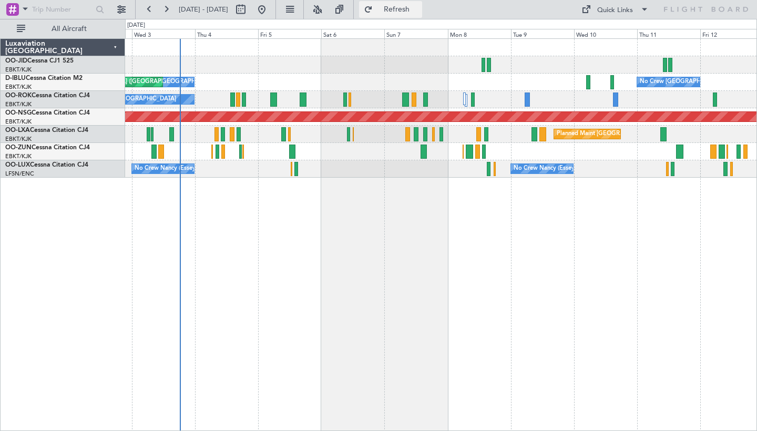 Image resolution: width=757 pixels, height=431 pixels. What do you see at coordinates (542, 34) in the screenshot?
I see `div: Tue 9` at bounding box center [542, 34].